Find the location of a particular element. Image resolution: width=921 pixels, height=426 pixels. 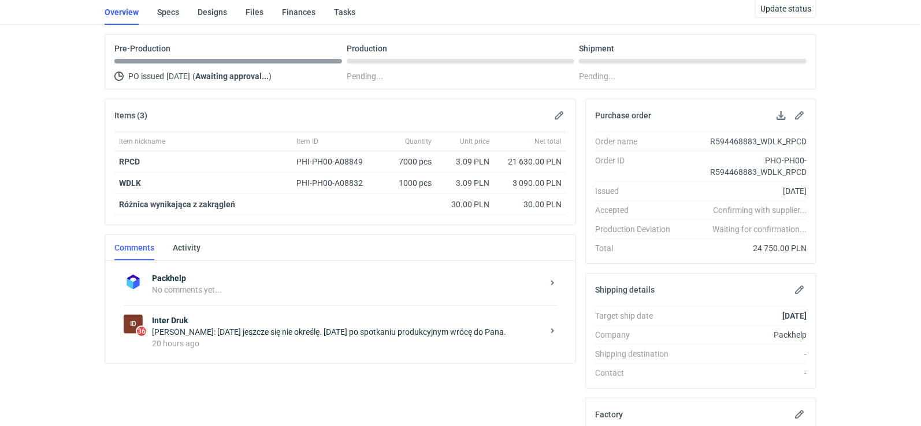

strong: Różnica wynikająca z zakrągleń is located at coordinates (177, 205).